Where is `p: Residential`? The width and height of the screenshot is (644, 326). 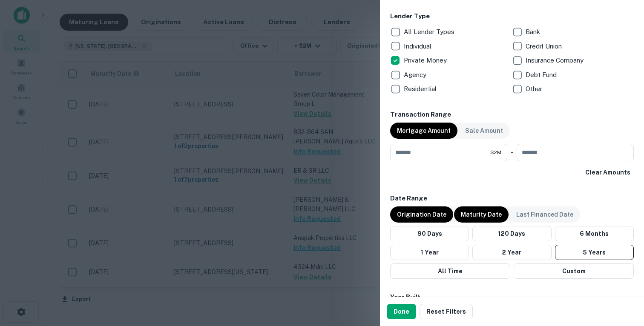 p: Residential is located at coordinates (421, 89).